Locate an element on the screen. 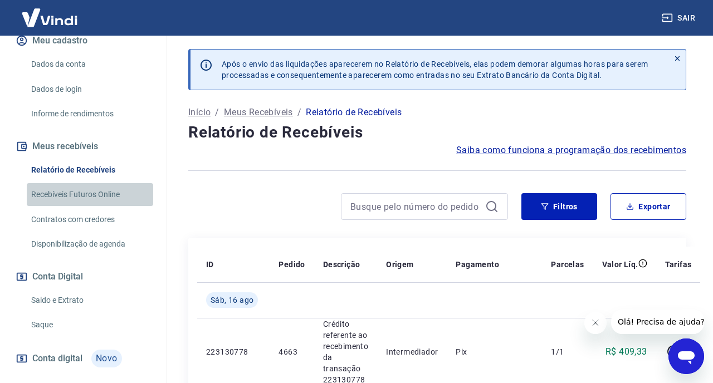 This screenshot has width=713, height=383. p: Início is located at coordinates (199, 112).